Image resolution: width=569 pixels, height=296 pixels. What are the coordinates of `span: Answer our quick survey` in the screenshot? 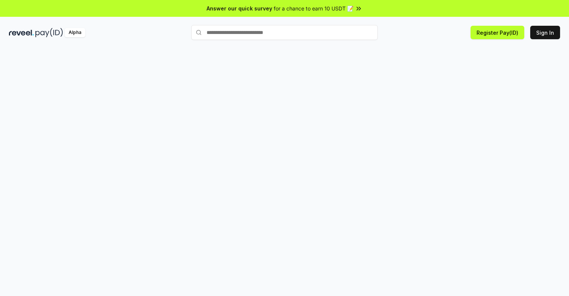 It's located at (240, 8).